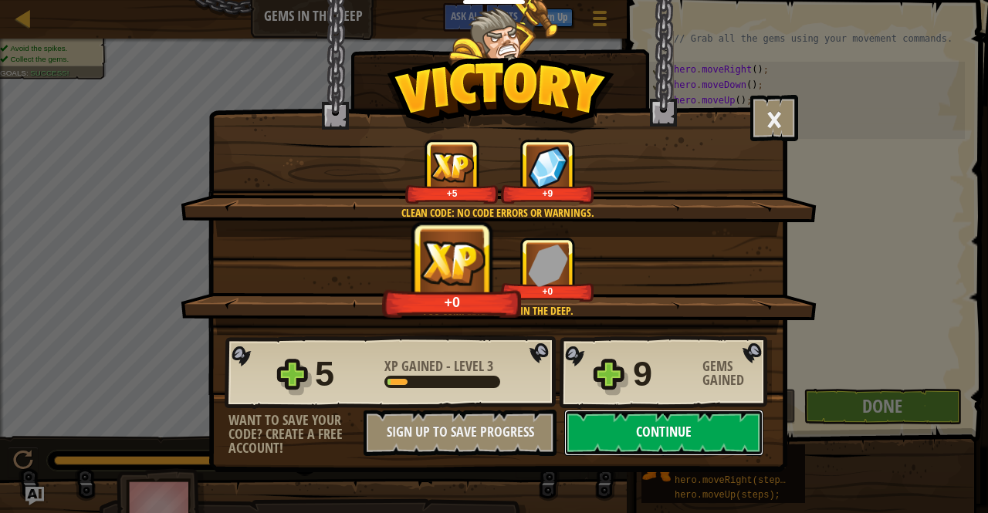 The width and height of the screenshot is (988, 513). What do you see at coordinates (415, 366) in the screenshot?
I see `span: XP Gained` at bounding box center [415, 366].